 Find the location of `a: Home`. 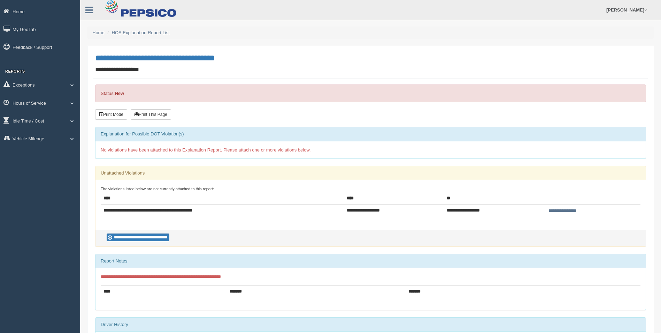

a: Home is located at coordinates (98, 32).